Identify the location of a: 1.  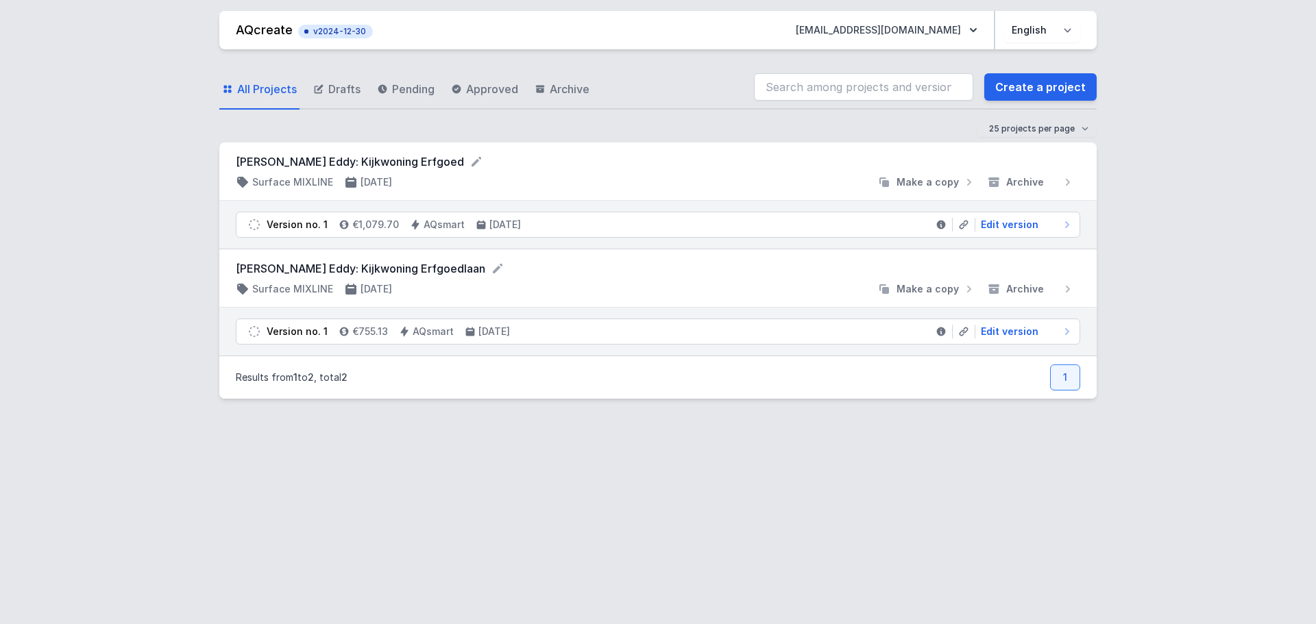
(1065, 378).